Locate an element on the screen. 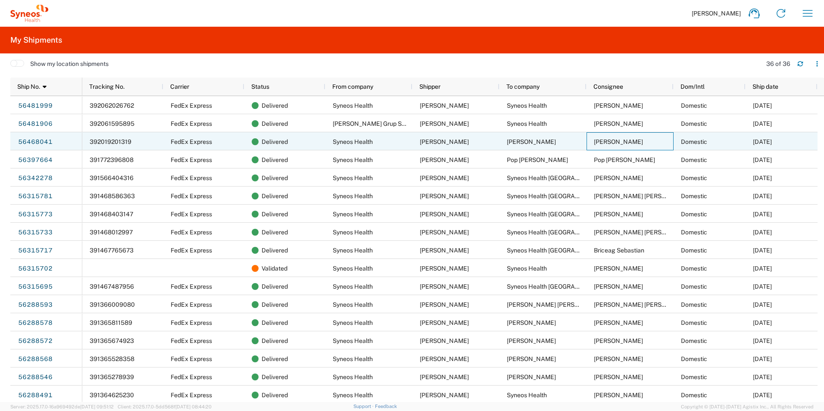  span: Badea Ruxandra is located at coordinates (532, 341).